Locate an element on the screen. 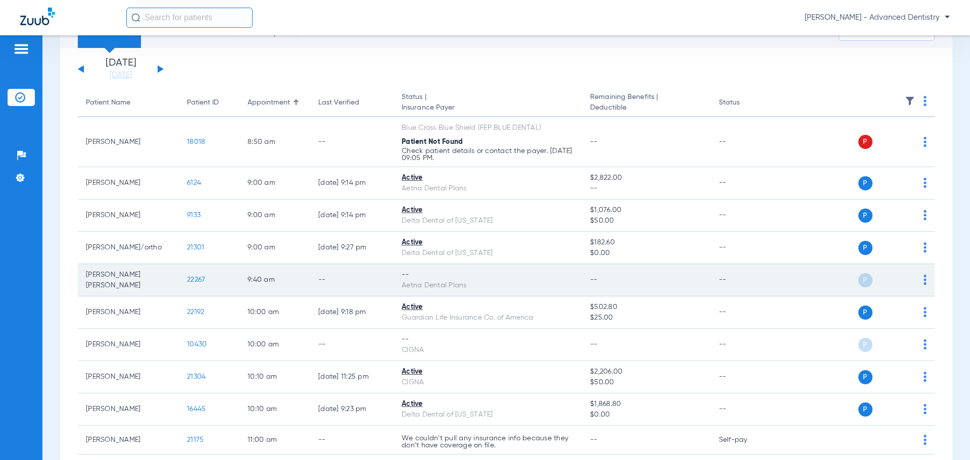 This screenshot has height=460, width=970. span: $0.00 is located at coordinates (646, 253).